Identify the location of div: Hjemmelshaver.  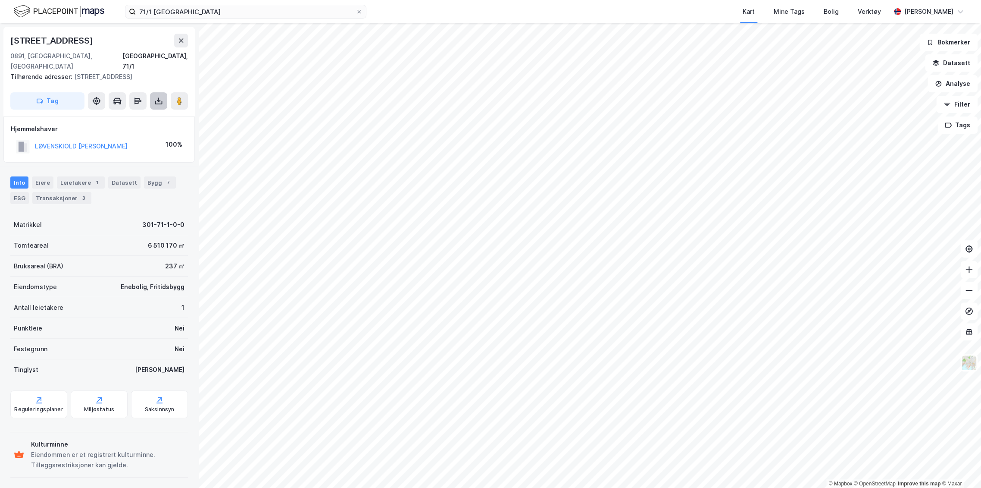
(99, 129).